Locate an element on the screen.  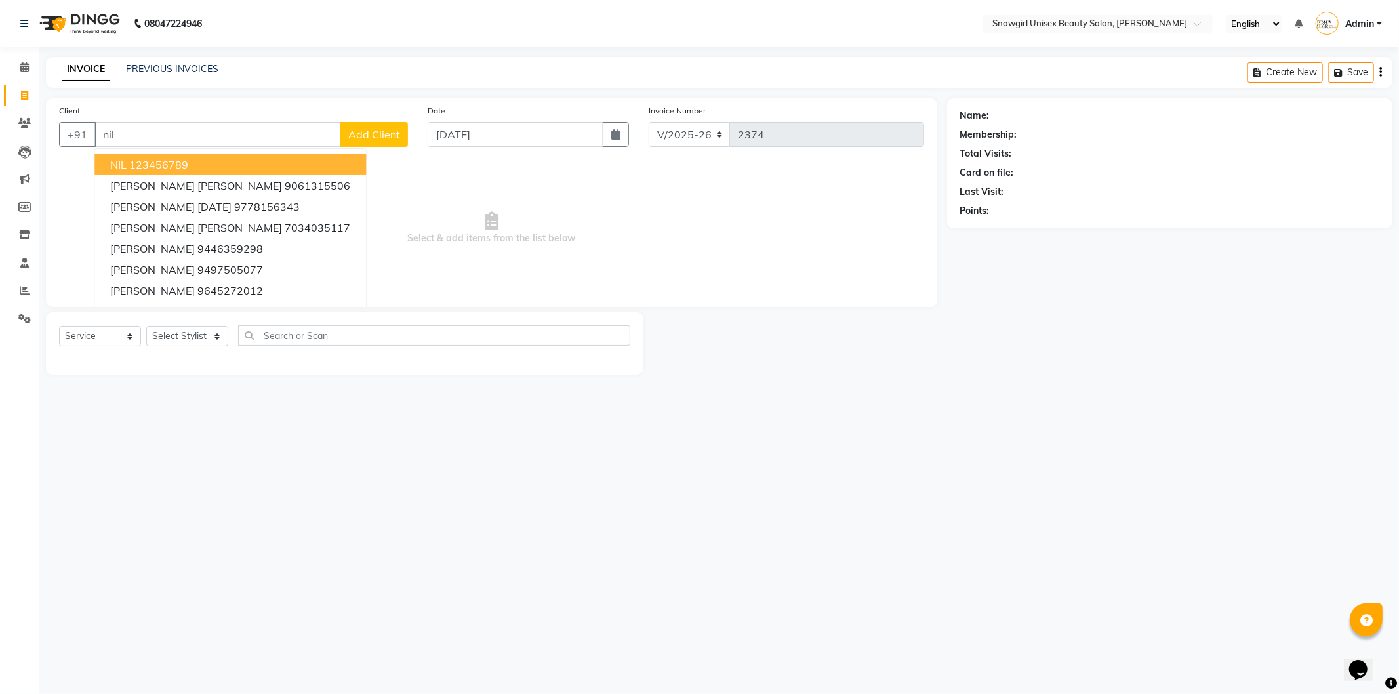
button: +91 is located at coordinates (77, 134).